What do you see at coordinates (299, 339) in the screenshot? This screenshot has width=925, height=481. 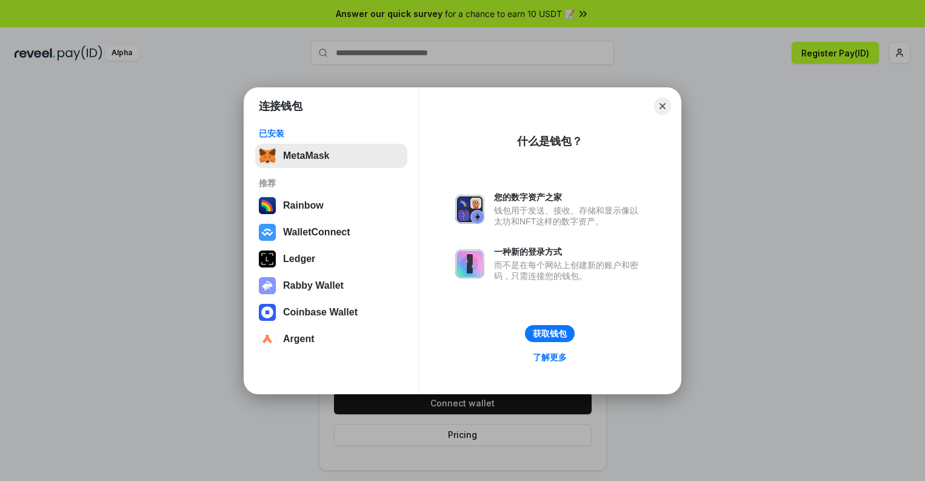 I see `div: Argent` at bounding box center [299, 339].